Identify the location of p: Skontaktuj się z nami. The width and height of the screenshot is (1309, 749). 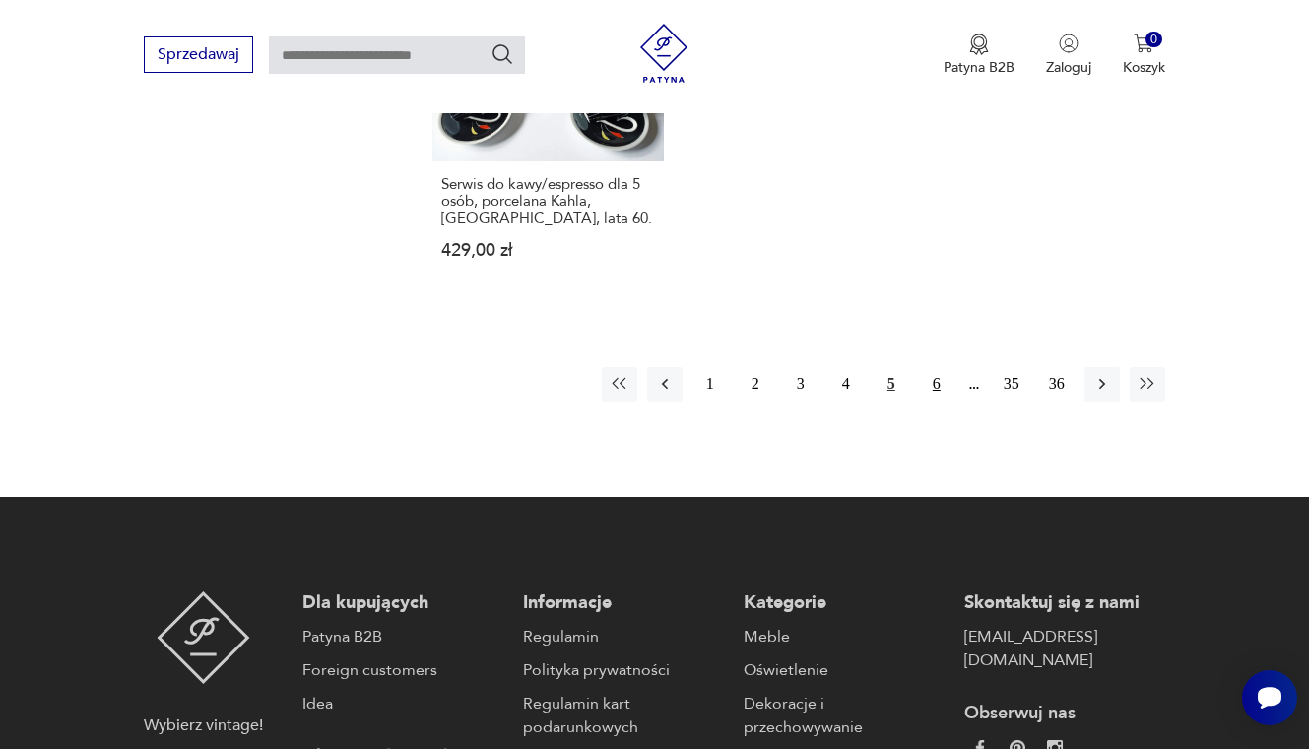
(1065, 603).